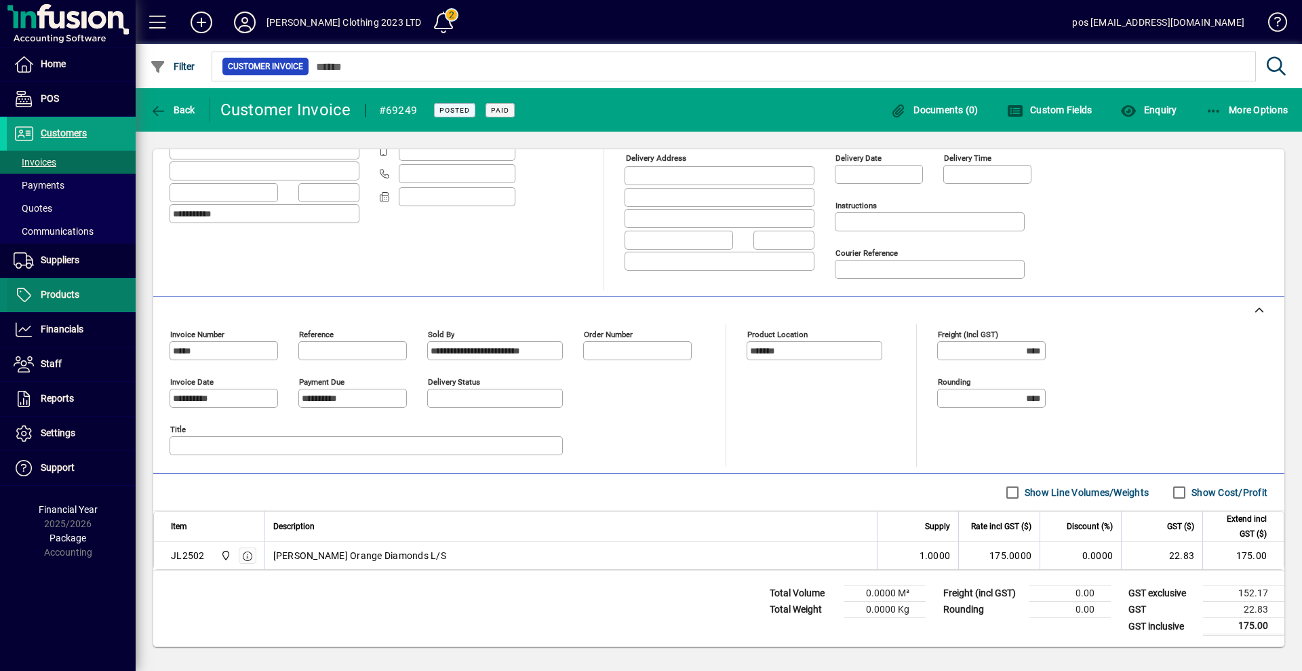 This screenshot has width=1302, height=671. Describe the element at coordinates (982, 593) in the screenshot. I see `td: Freight (incl GST)` at that location.